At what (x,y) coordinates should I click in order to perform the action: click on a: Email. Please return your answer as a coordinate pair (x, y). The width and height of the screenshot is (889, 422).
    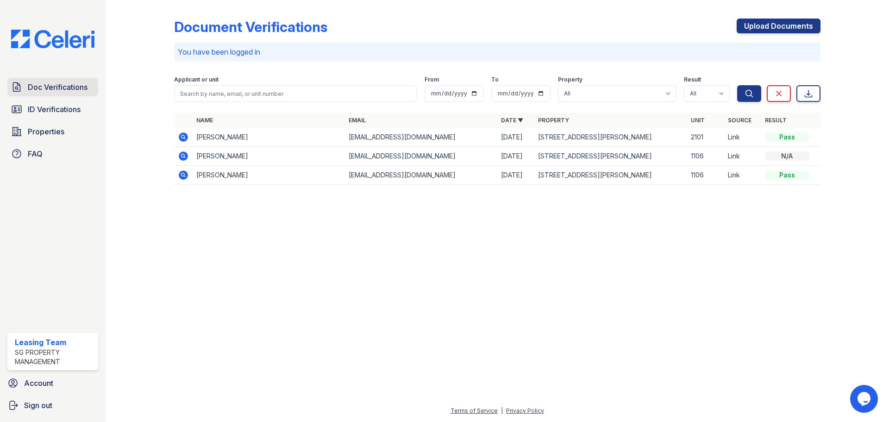
    Looking at the image, I should click on (357, 120).